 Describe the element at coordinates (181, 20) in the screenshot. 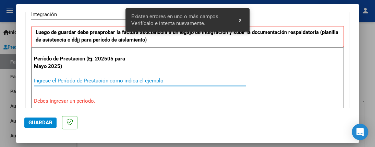

I see `span: Existen errores en uno o más campos. Verifícalo e intenta nuevamente.` at that location.